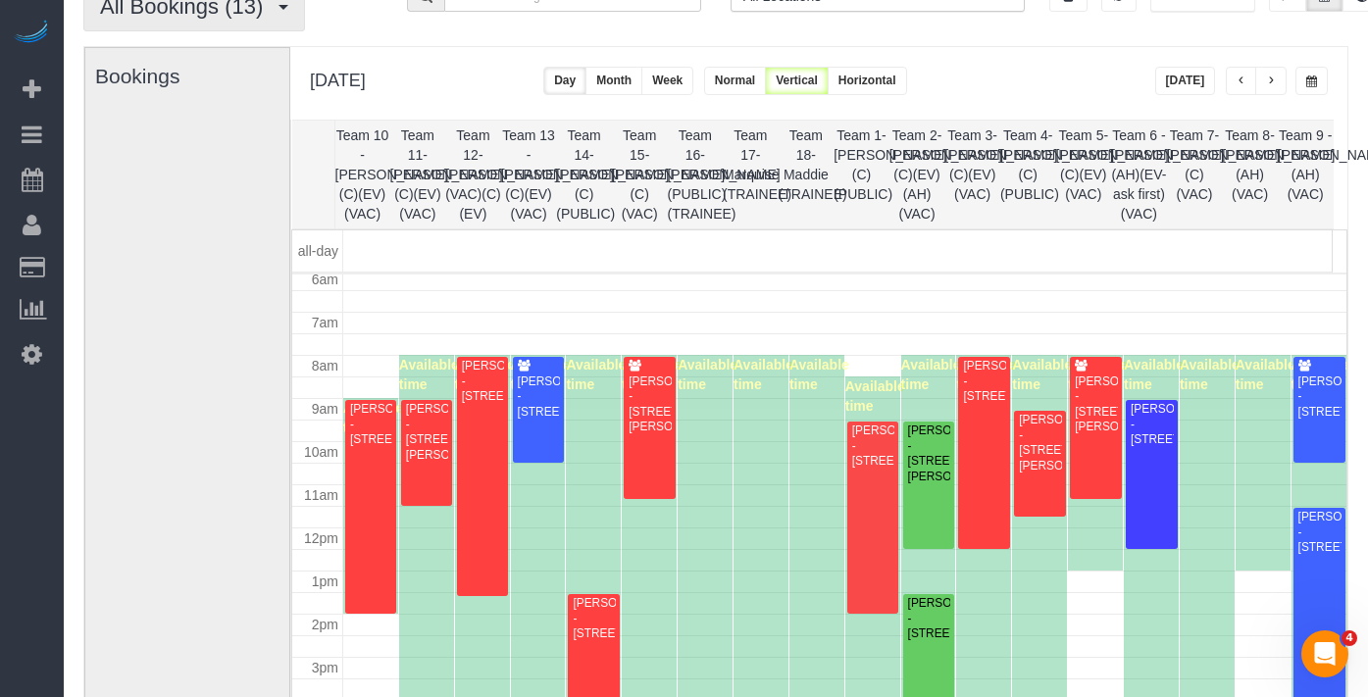 Image resolution: width=1368 pixels, height=697 pixels. What do you see at coordinates (325, 280) in the screenshot?
I see `span: 6am` at bounding box center [325, 280].